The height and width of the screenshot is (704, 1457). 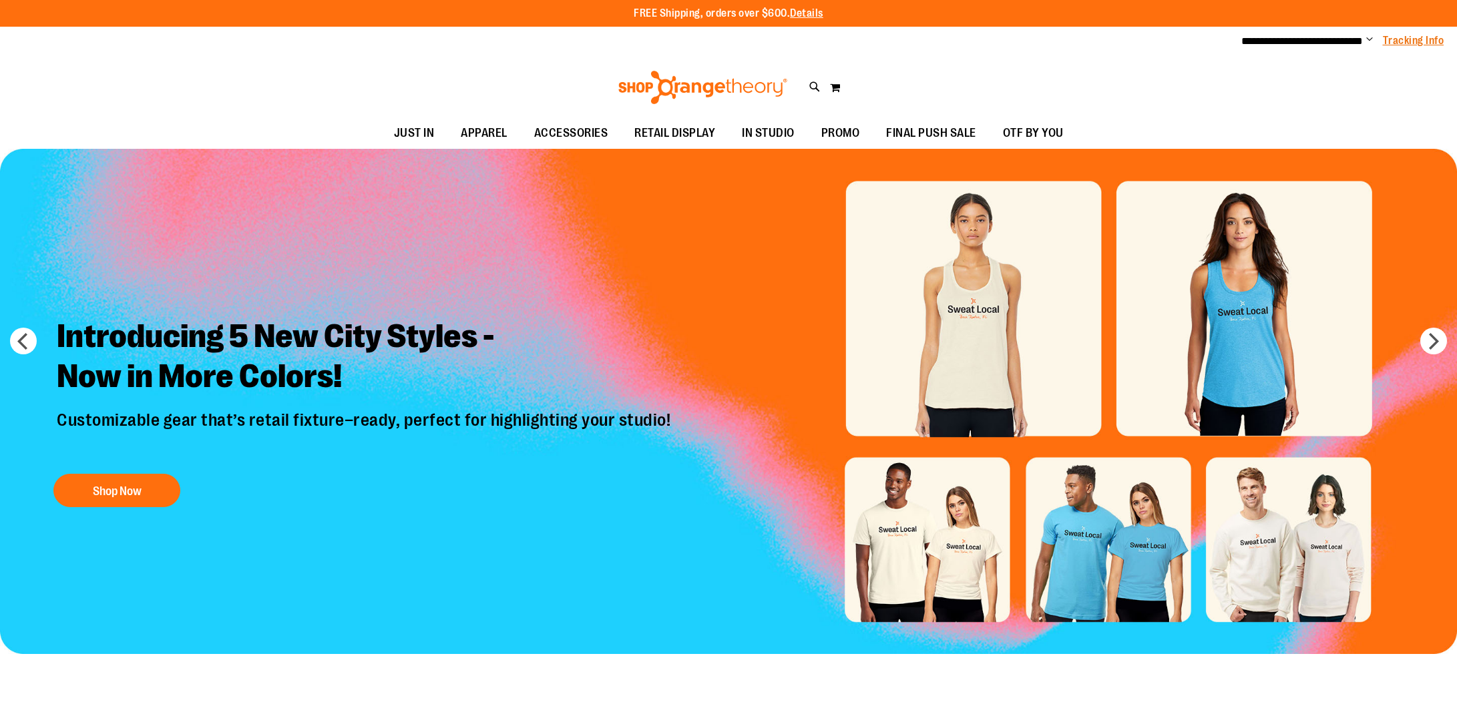 I want to click on p: FREE Shipping, orders over $600., so click(x=728, y=13).